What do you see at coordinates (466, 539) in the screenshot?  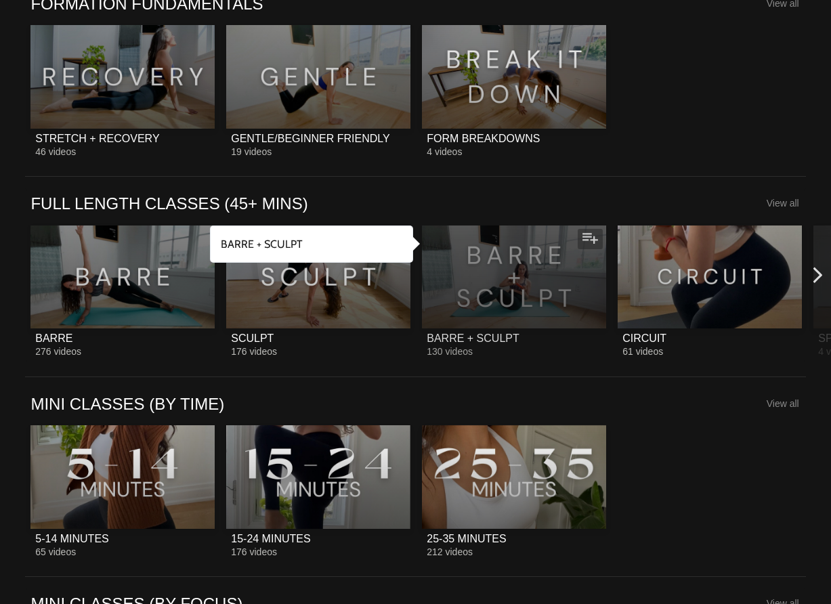 I see `div: 25-35 MINUTES` at bounding box center [466, 539].